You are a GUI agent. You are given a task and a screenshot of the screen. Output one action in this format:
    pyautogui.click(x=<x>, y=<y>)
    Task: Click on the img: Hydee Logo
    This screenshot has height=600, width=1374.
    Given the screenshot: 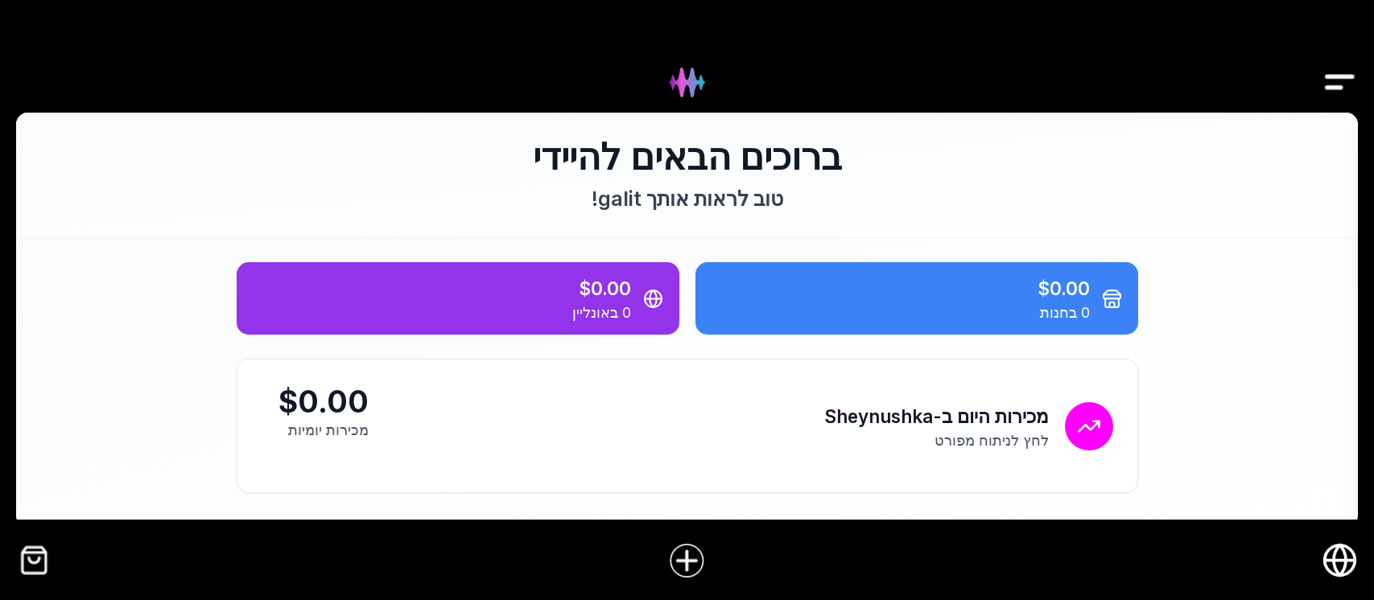 What is the action you would take?
    pyautogui.click(x=686, y=82)
    